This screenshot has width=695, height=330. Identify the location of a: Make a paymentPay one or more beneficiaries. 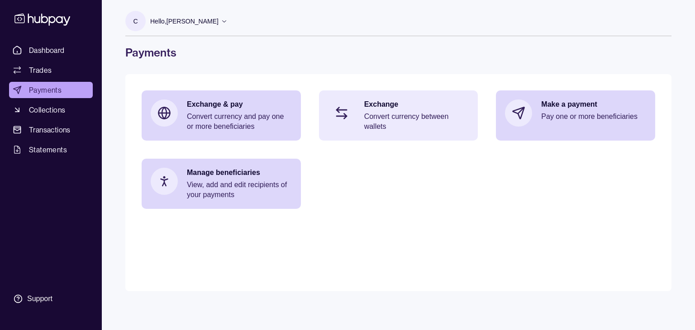
(576, 113).